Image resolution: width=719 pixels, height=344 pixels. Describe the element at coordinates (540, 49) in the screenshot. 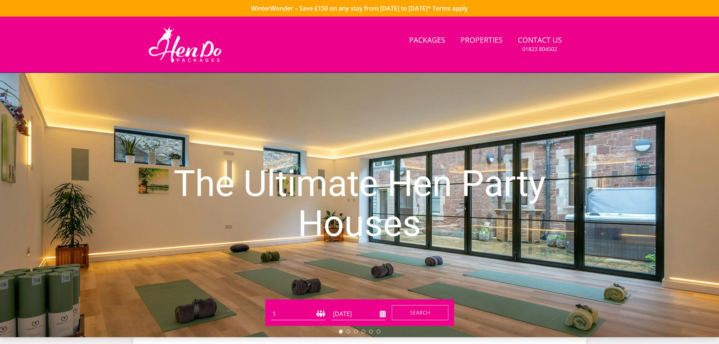

I see `small: 01823 804502` at that location.